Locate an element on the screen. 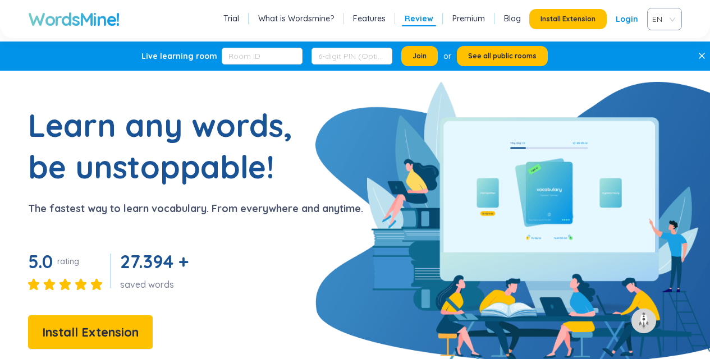 The image size is (710, 359). a: Blog is located at coordinates (513, 19).